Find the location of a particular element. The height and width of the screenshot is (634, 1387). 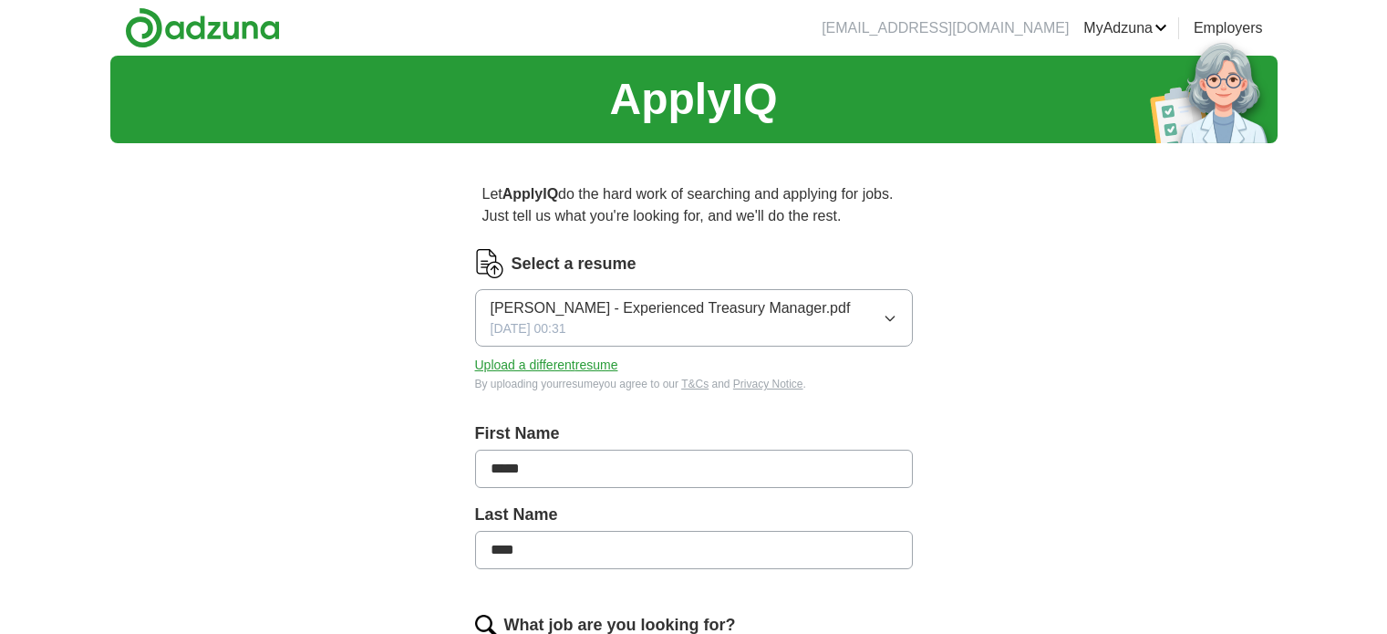

img: CV Icon is located at coordinates (490, 264).